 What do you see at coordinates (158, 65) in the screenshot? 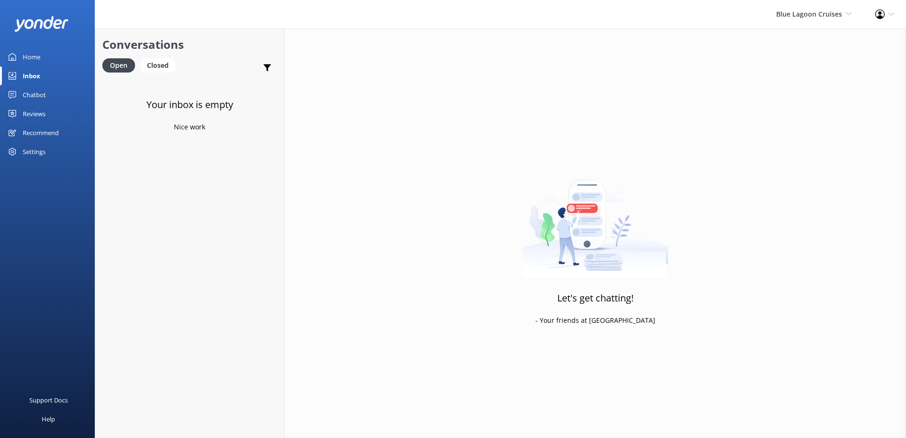
I see `div: Closed` at bounding box center [158, 65].